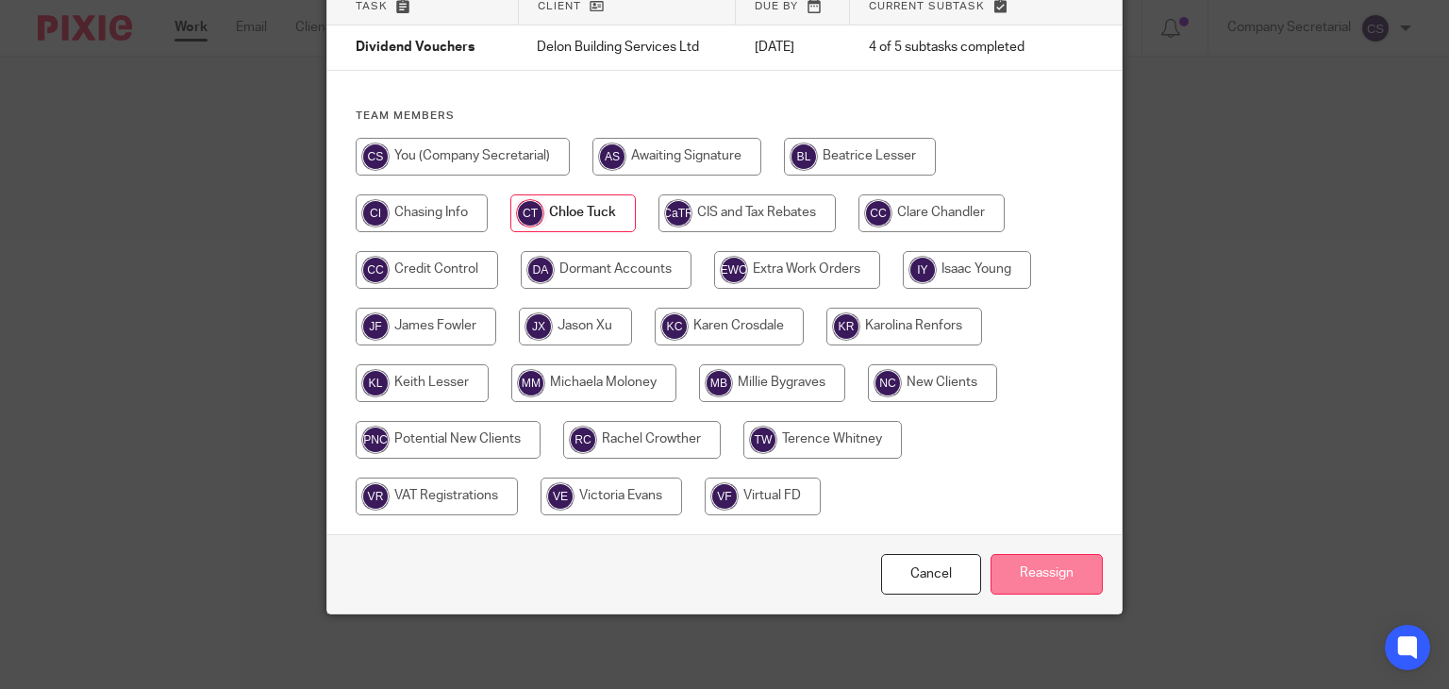 This screenshot has height=689, width=1449. What do you see at coordinates (955, 48) in the screenshot?
I see `td: 4 of 5 subtasks completed` at bounding box center [955, 48].